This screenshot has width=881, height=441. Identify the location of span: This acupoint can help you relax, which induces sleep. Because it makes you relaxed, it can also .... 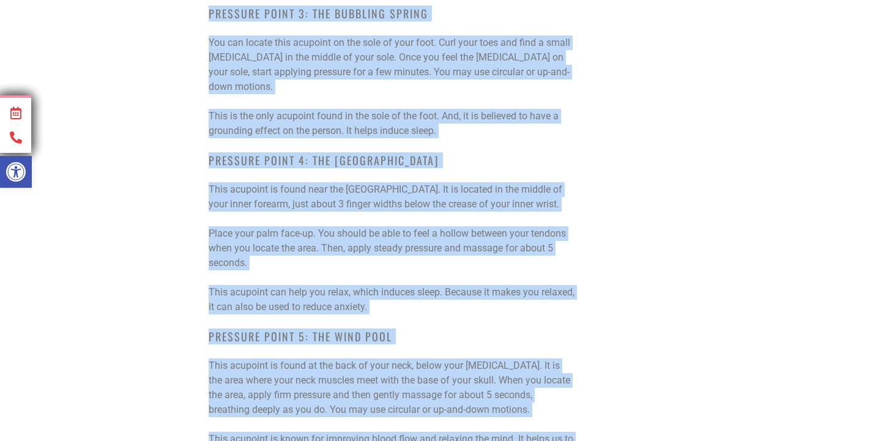
(392, 299).